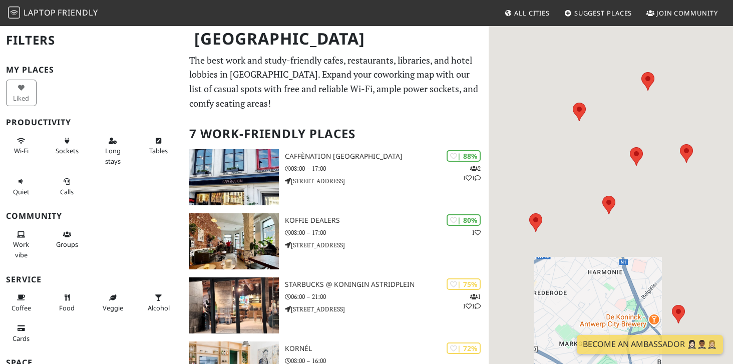  I want to click on h2: Filters, so click(92, 40).